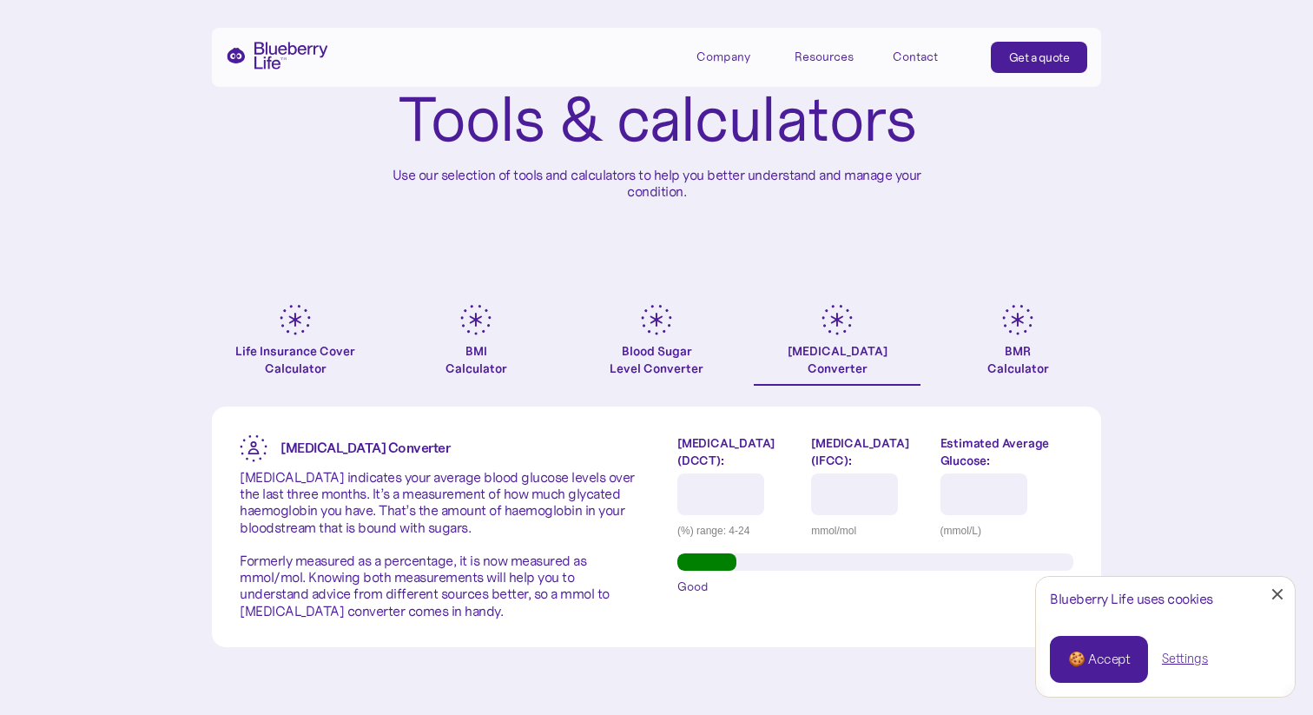 This screenshot has height=715, width=1313. I want to click on div: Life Insurance Cover Calculator, so click(295, 360).